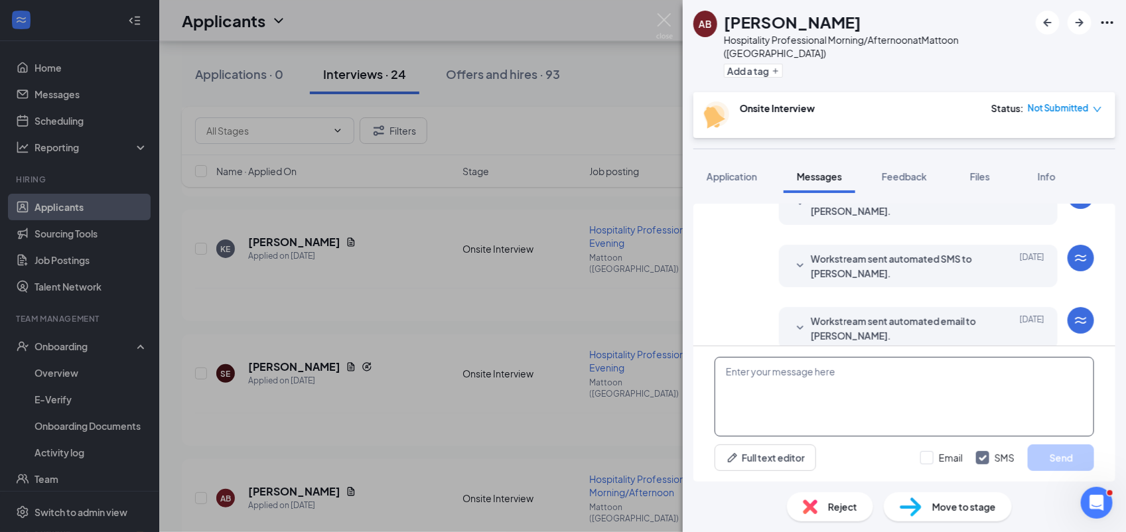 The height and width of the screenshot is (532, 1126). What do you see at coordinates (1048, 23) in the screenshot?
I see `svg: ArrowLeftNew` at bounding box center [1048, 23].